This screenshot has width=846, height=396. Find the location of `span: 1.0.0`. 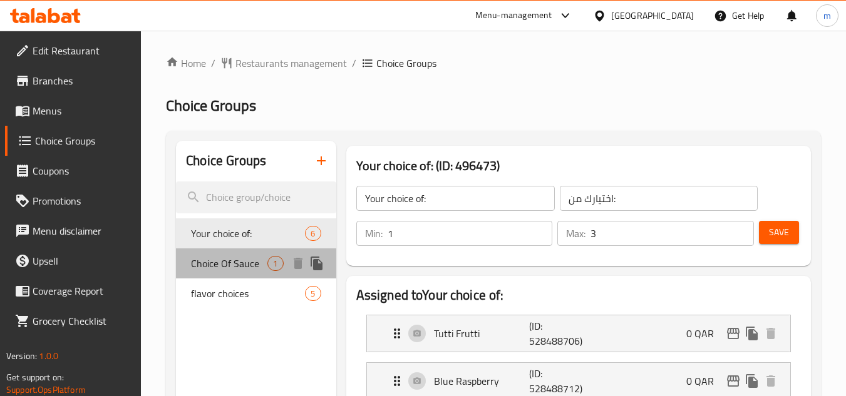

span: 1.0.0 is located at coordinates (48, 356).